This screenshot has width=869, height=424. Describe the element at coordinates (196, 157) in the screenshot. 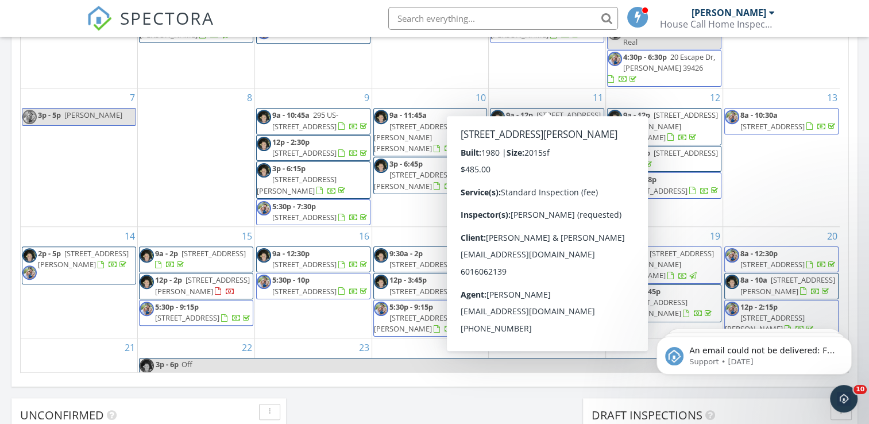

I see `td: Go to September 8, 2025` at that location.